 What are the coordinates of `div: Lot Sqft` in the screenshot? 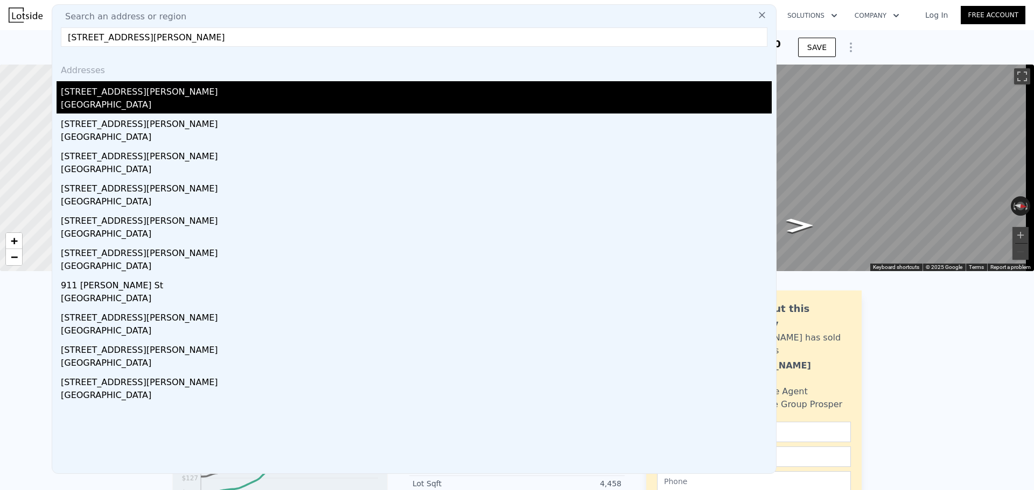 It's located at (465, 484).